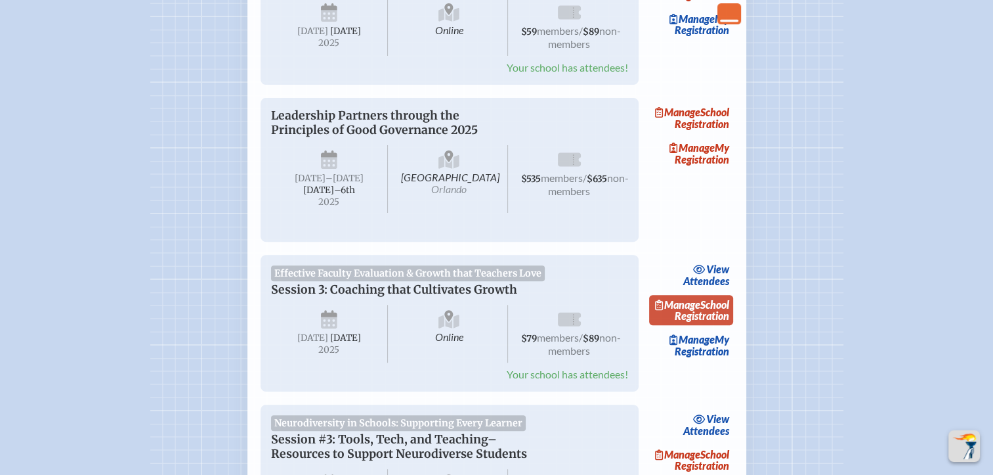  I want to click on span: $635, so click(597, 179).